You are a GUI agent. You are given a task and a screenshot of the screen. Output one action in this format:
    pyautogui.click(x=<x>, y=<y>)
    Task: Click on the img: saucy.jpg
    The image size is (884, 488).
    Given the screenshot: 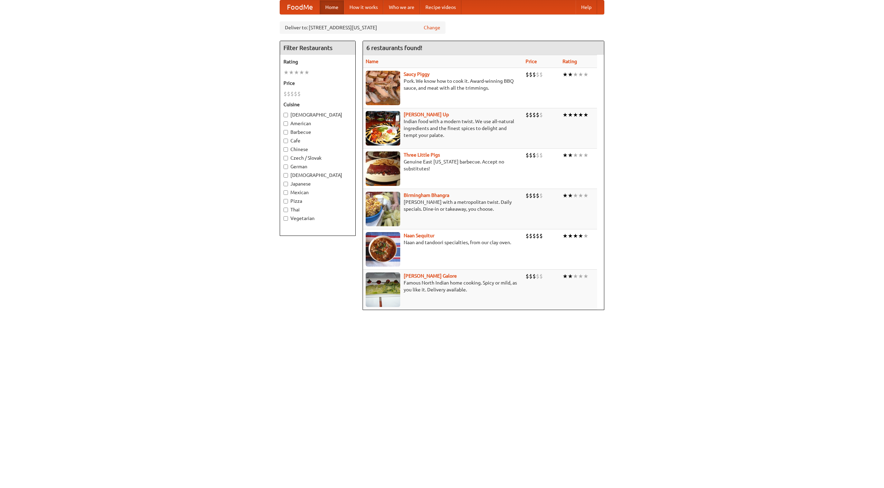 What is the action you would take?
    pyautogui.click(x=383, y=88)
    